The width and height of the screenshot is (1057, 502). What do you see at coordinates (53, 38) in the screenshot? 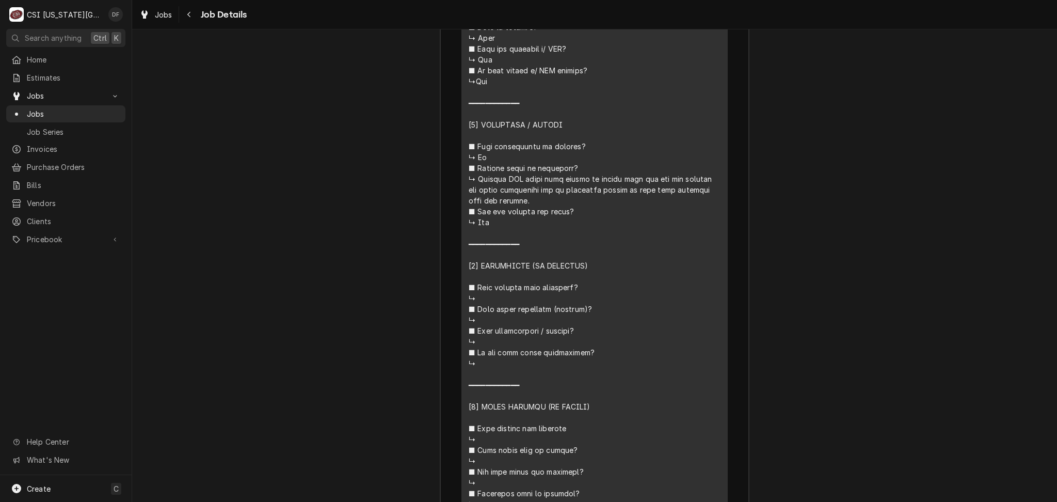
I see `span: Search anything` at bounding box center [53, 38].